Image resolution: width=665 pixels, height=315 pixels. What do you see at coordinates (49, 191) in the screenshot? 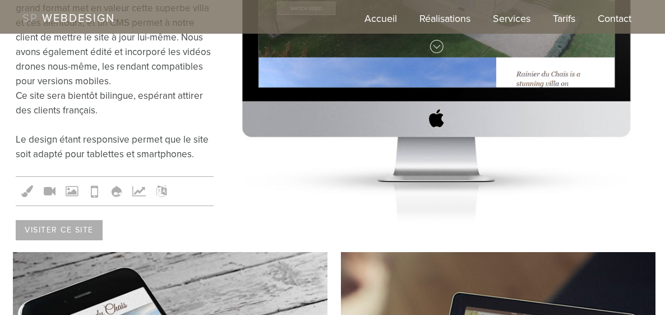
I see `i: Vidéos Drone` at bounding box center [49, 191].